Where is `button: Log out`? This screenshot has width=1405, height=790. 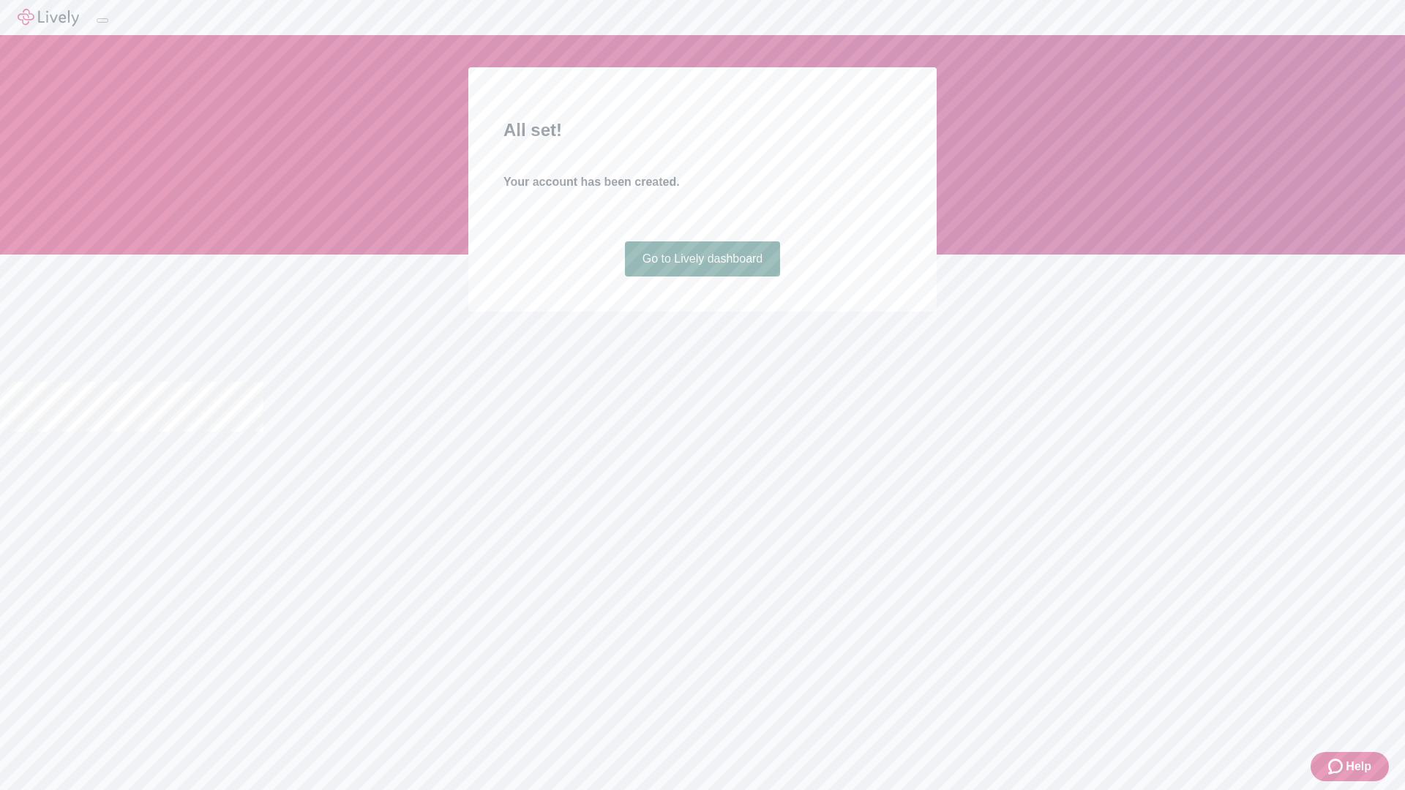
button: Log out is located at coordinates (102, 20).